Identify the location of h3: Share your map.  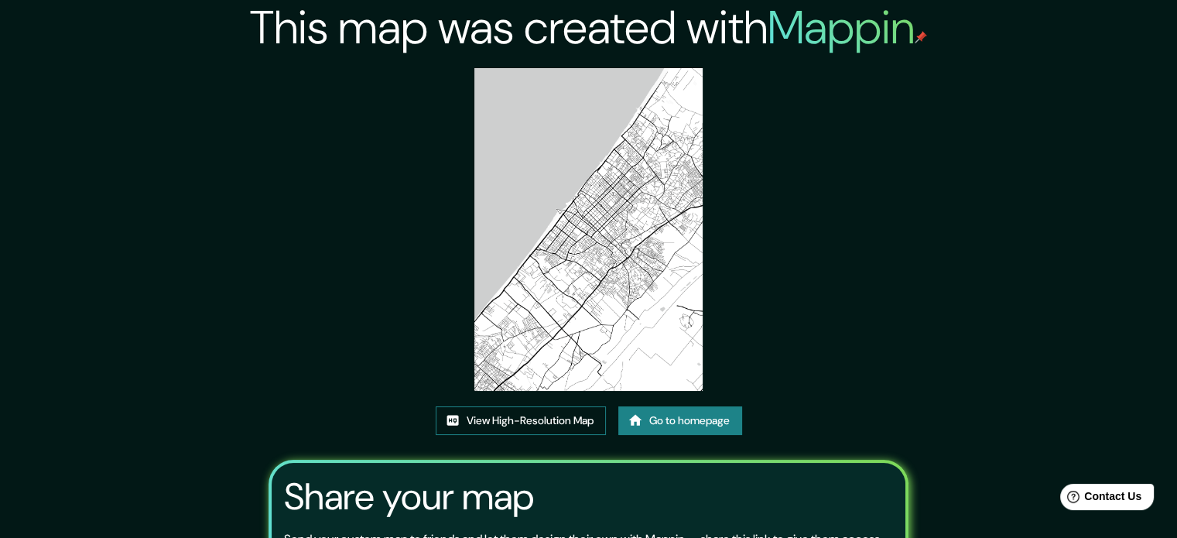
(408, 497).